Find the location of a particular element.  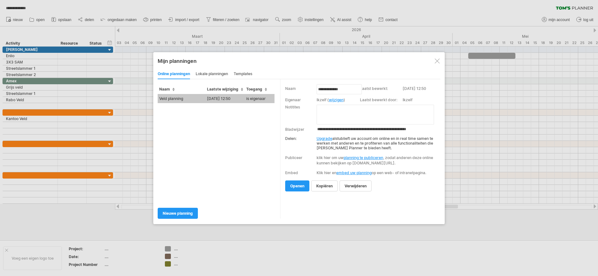

div: Embed is located at coordinates (292, 173).